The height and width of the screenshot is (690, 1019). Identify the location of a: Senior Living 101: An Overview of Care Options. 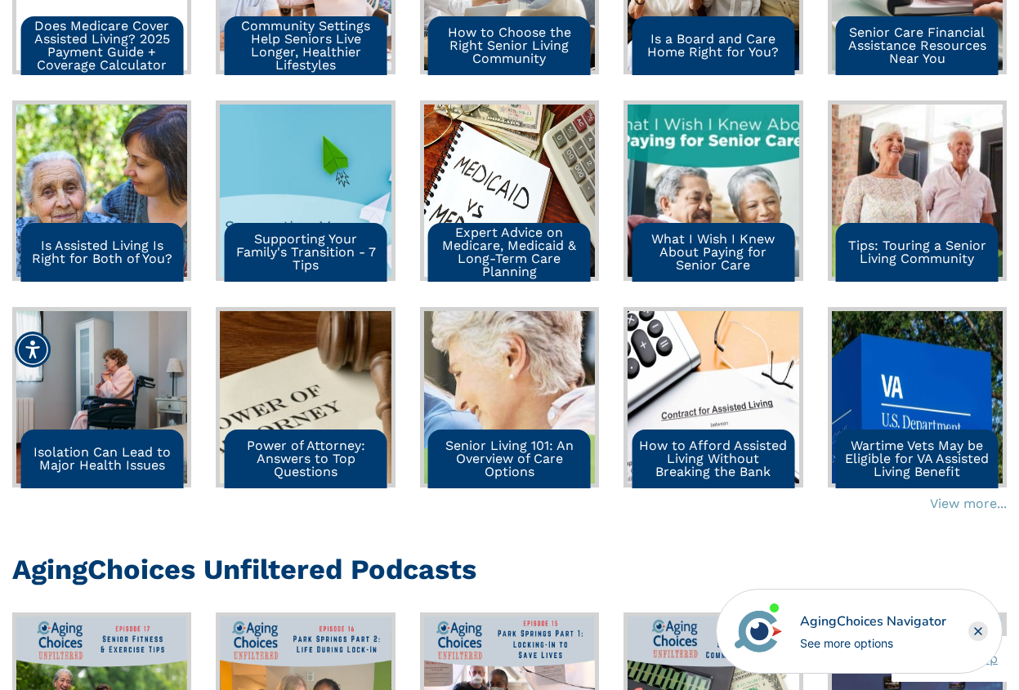
(509, 397).